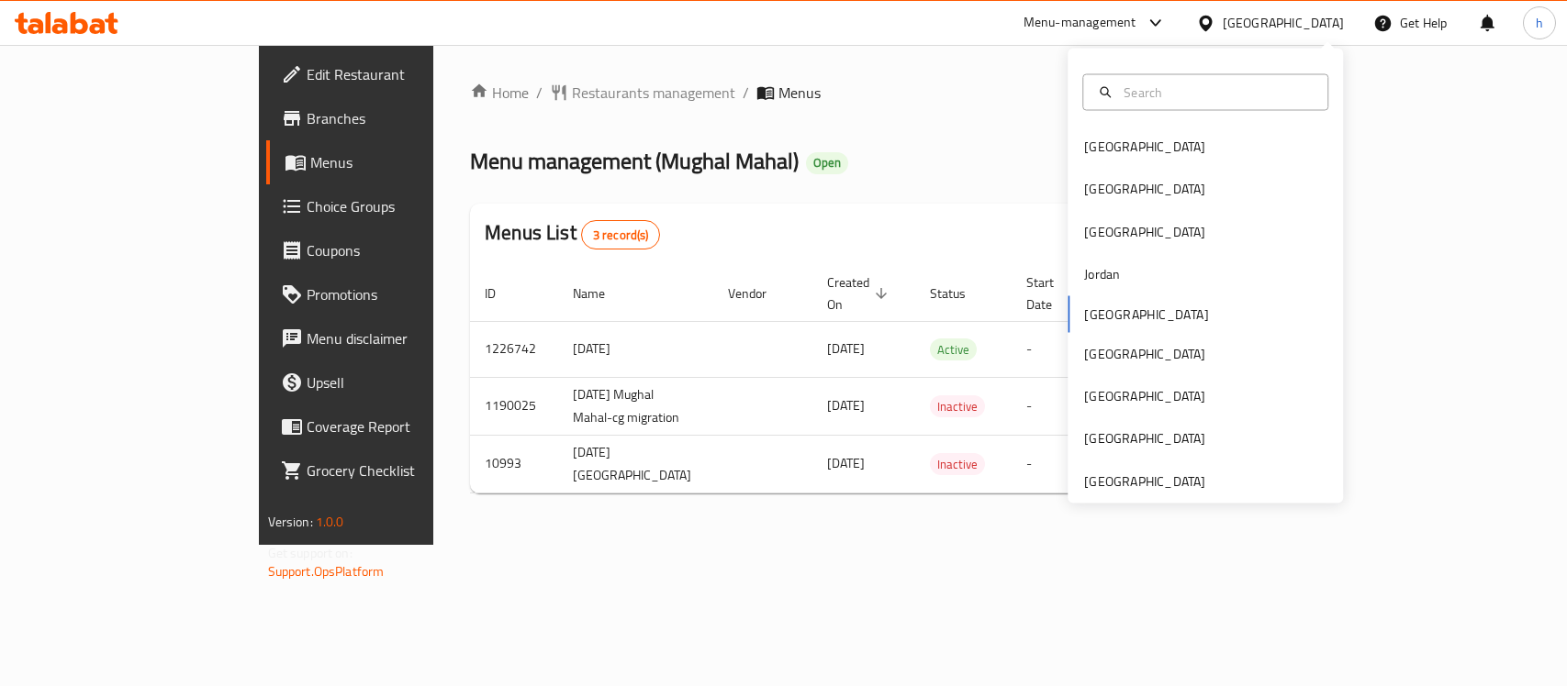 The width and height of the screenshot is (1567, 686). What do you see at coordinates (827, 163) in the screenshot?
I see `div: Open` at bounding box center [827, 163].